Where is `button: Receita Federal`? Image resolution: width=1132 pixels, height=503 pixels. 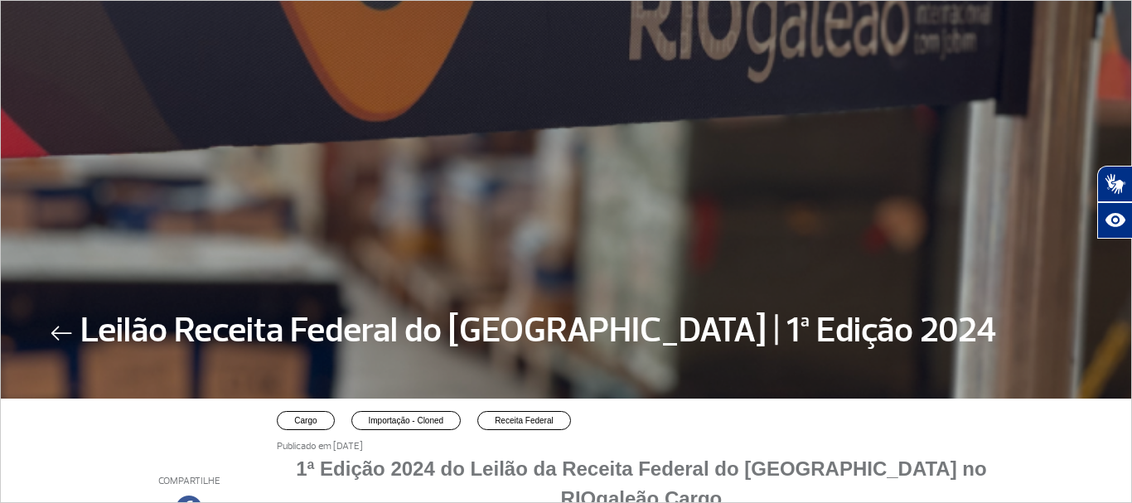
button: Receita Federal is located at coordinates (524, 420).